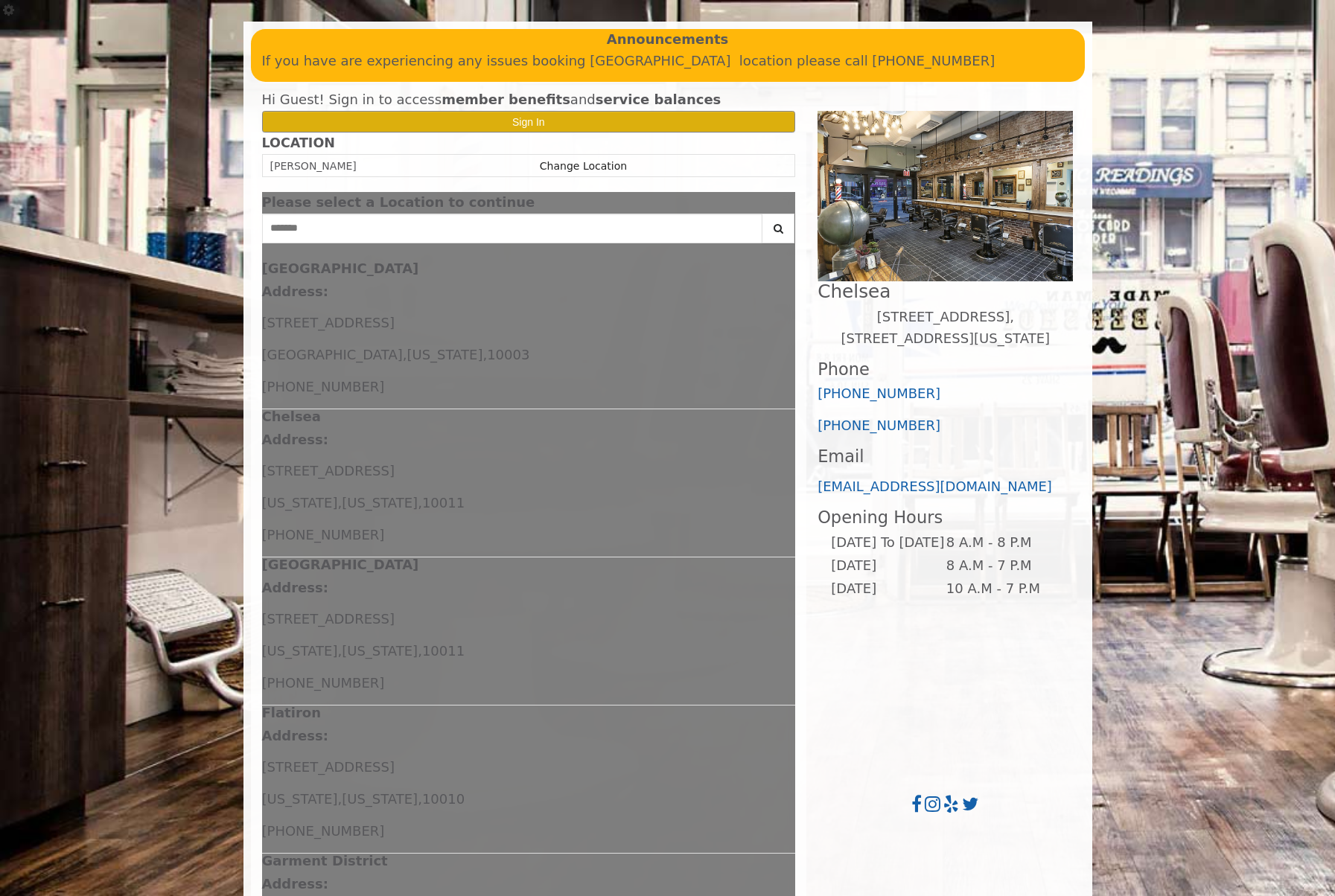  I want to click on b: service balances, so click(658, 99).